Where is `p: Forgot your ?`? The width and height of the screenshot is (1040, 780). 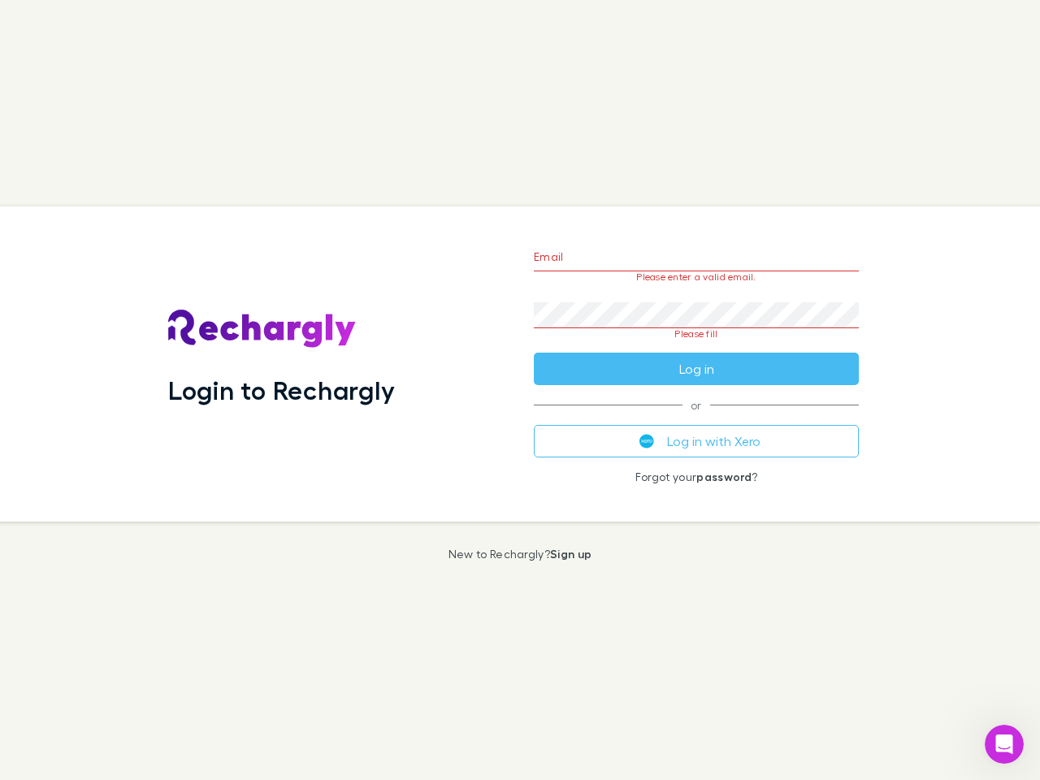
p: Forgot your ? is located at coordinates (697, 477).